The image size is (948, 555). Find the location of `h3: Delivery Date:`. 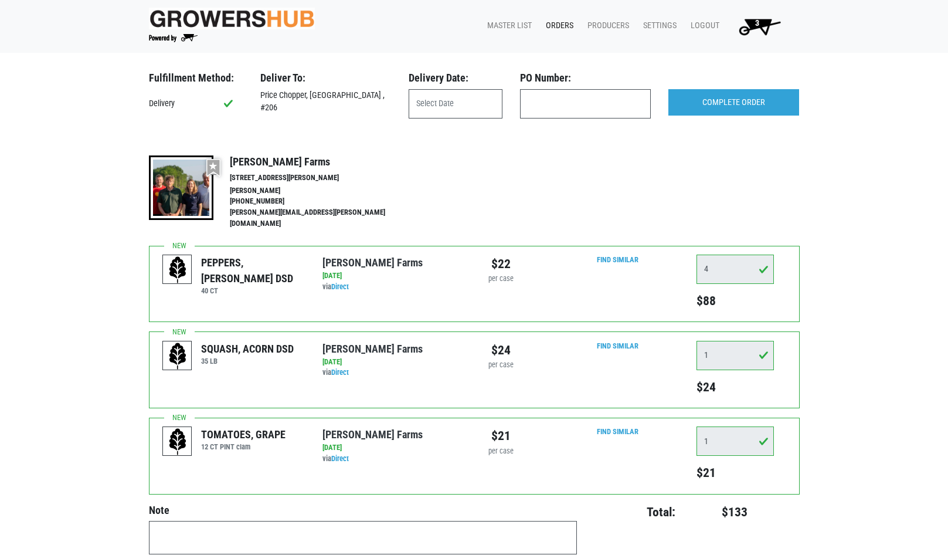

h3: Delivery Date: is located at coordinates (456, 78).